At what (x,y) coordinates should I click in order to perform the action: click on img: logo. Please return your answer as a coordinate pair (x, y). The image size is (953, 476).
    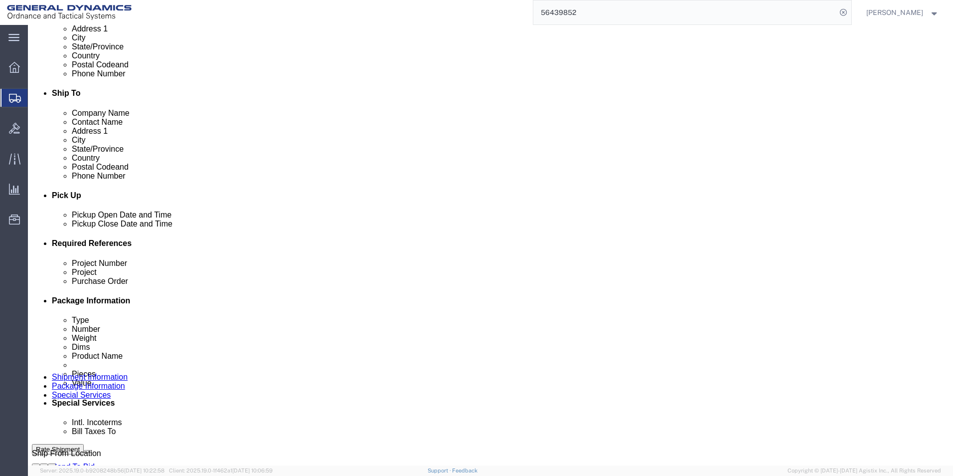
    Looking at the image, I should click on (69, 12).